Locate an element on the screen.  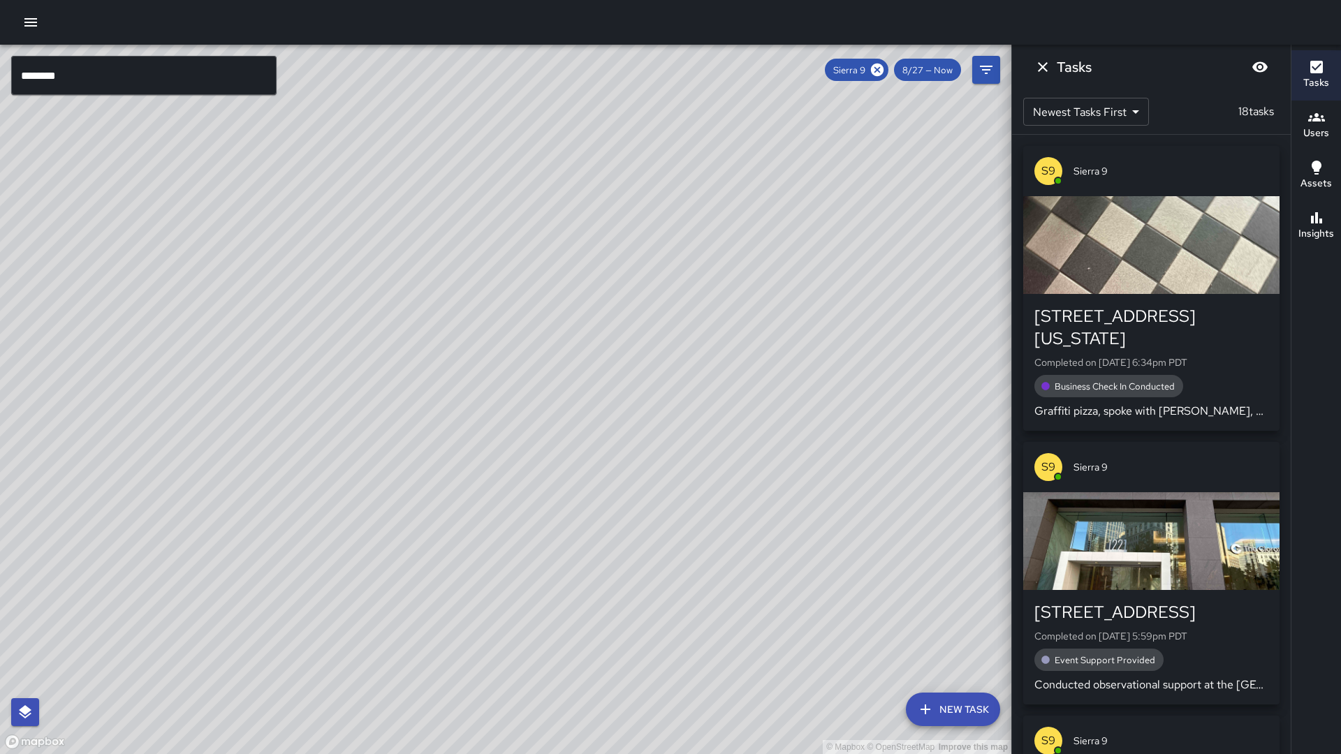
button: Users is located at coordinates (1316, 126).